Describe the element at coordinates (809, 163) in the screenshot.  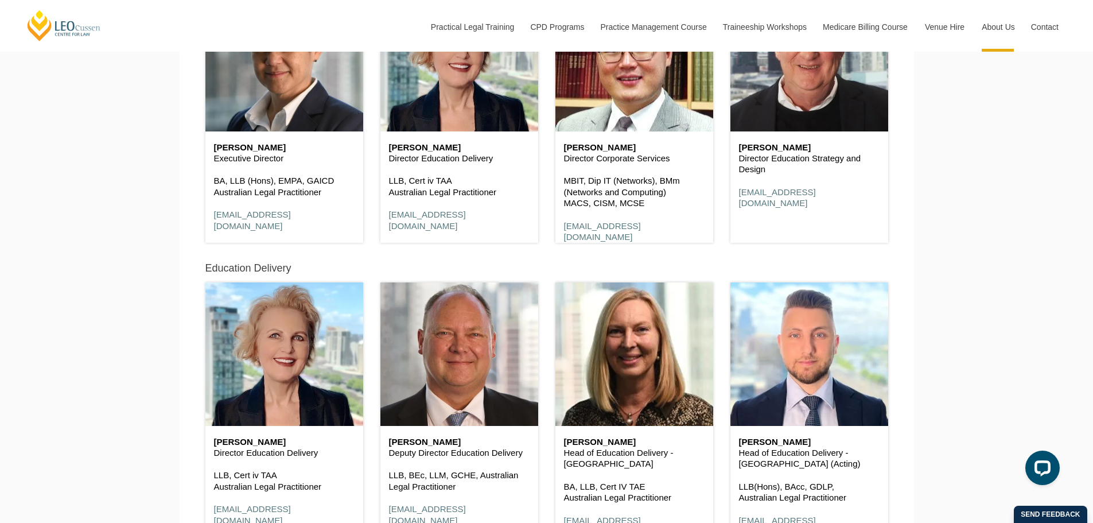
I see `p: Director Education Strategy and Design` at that location.